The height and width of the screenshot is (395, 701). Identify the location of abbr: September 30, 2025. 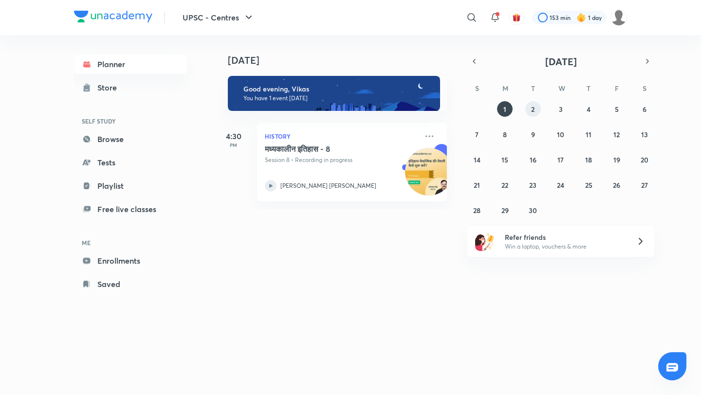
(532, 210).